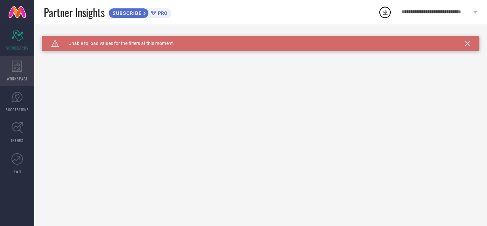 The image size is (487, 226). Describe the element at coordinates (117, 43) in the screenshot. I see `span: Unable to load values for the filters at this moment.` at that location.